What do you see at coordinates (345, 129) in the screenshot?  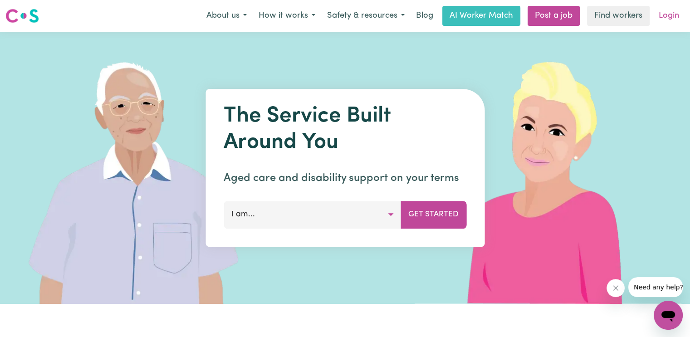 I see `h1: The Service Built Around You` at bounding box center [345, 129].